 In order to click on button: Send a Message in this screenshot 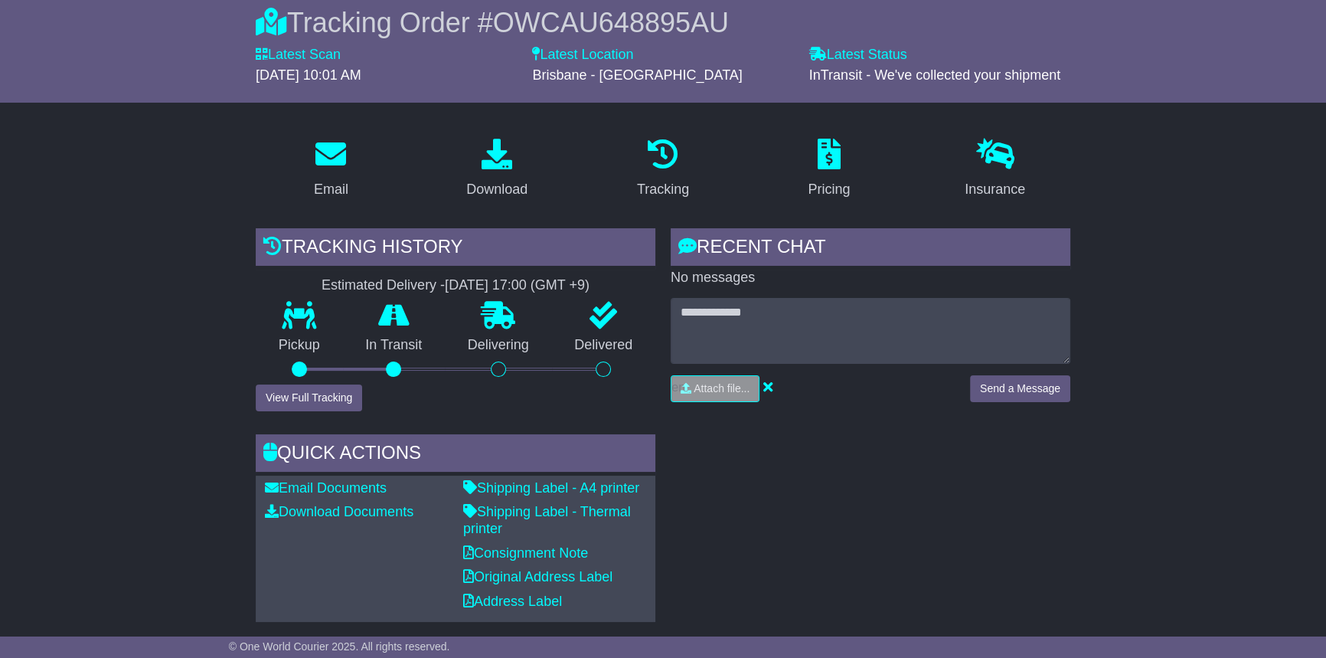, I will do `click(1020, 388)`.